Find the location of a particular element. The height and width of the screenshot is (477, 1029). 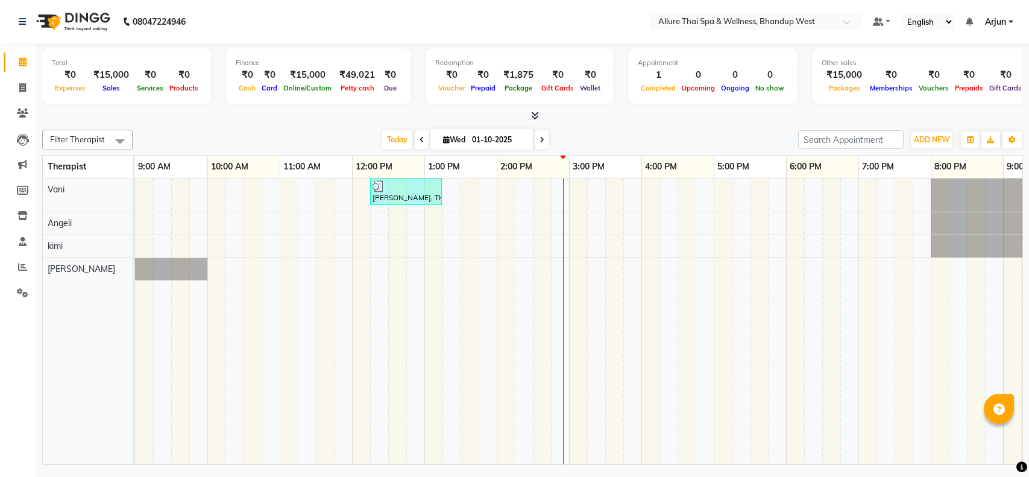

span: Prepaid is located at coordinates (483, 88).